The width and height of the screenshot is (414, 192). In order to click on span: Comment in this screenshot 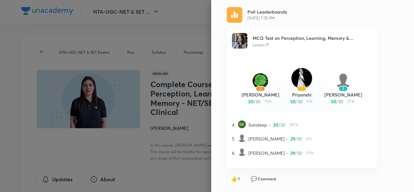, I will do `click(267, 179)`.